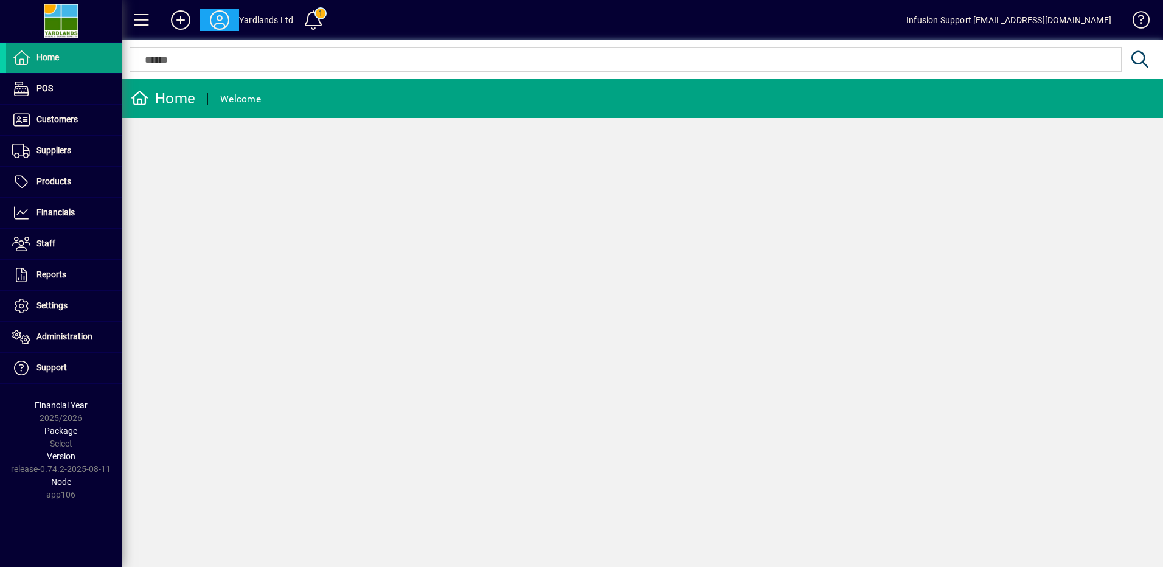 Image resolution: width=1163 pixels, height=567 pixels. Describe the element at coordinates (266, 20) in the screenshot. I see `div: Yardlands Ltd` at that location.